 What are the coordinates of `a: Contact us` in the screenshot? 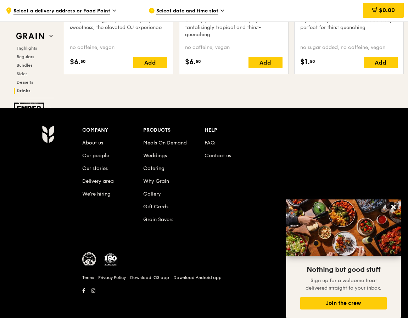 It's located at (218, 155).